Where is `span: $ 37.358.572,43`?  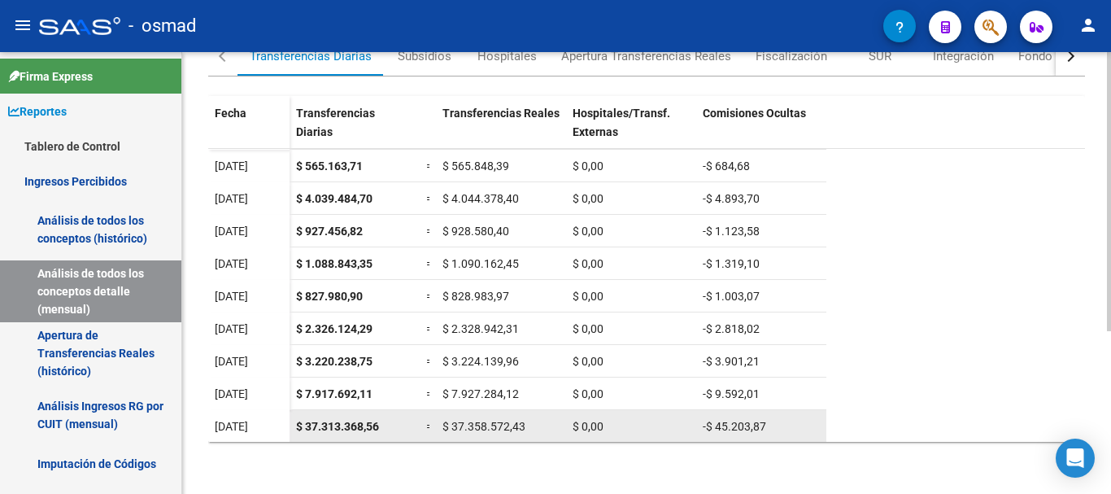 span: $ 37.358.572,43 is located at coordinates (484, 426).